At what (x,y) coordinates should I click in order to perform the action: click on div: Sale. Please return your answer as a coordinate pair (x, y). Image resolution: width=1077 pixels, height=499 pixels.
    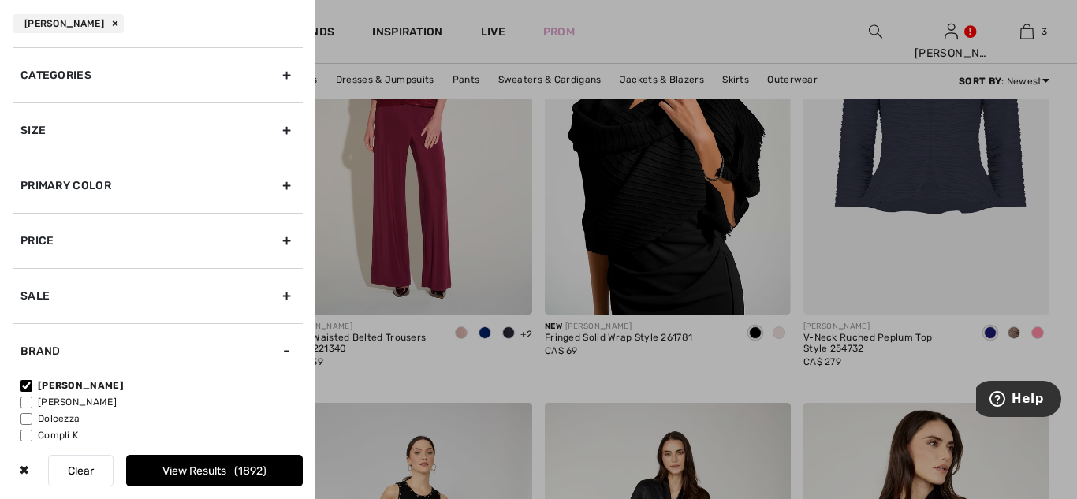
    Looking at the image, I should click on (158, 296).